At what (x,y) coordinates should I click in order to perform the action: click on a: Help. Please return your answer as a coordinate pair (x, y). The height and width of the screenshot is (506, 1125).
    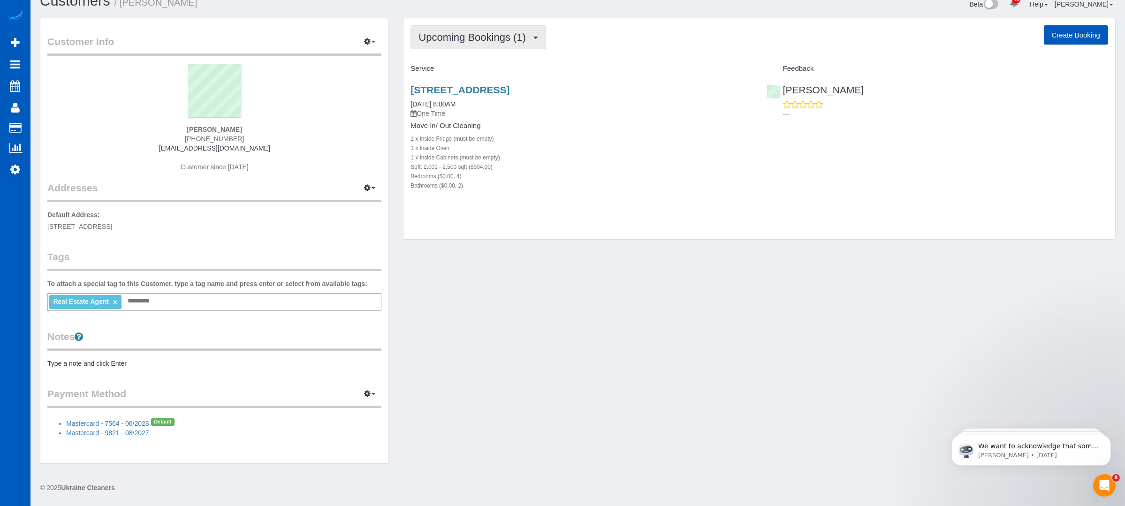
    Looking at the image, I should click on (1039, 4).